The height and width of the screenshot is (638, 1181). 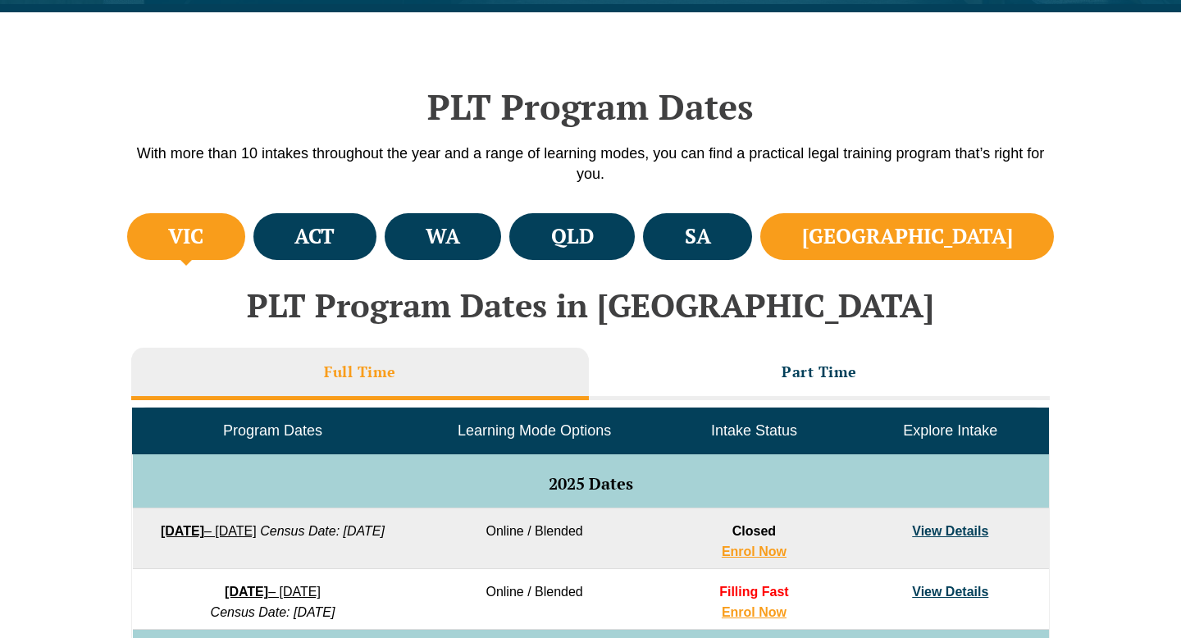 What do you see at coordinates (314, 236) in the screenshot?
I see `h4: ACT` at bounding box center [314, 236].